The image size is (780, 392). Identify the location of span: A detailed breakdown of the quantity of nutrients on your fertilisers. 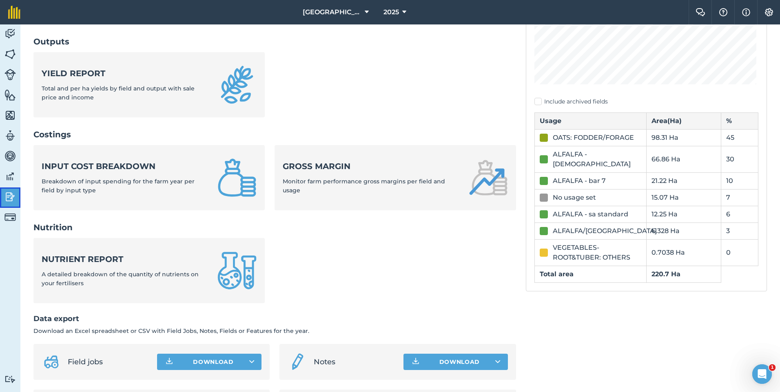
(120, 279).